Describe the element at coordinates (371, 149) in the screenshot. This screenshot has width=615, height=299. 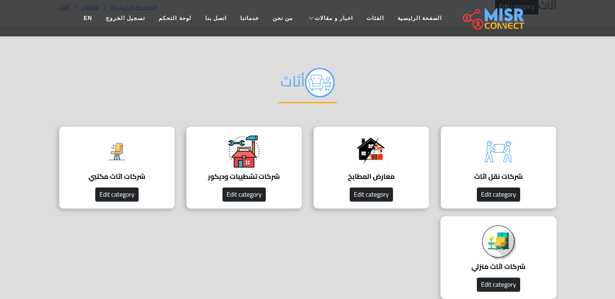
I see `img: 7lPlhkAin0ihK8EuYqoV.png` at that location.